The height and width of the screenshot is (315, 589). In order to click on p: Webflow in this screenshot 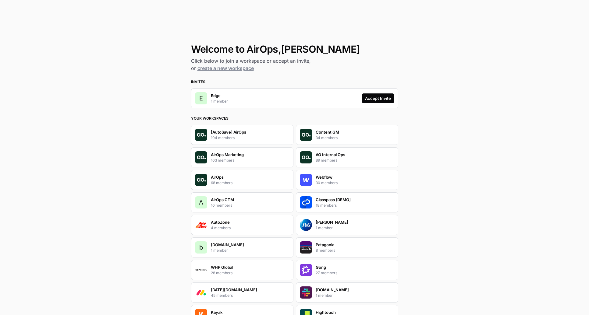, I will do `click(324, 177)`.